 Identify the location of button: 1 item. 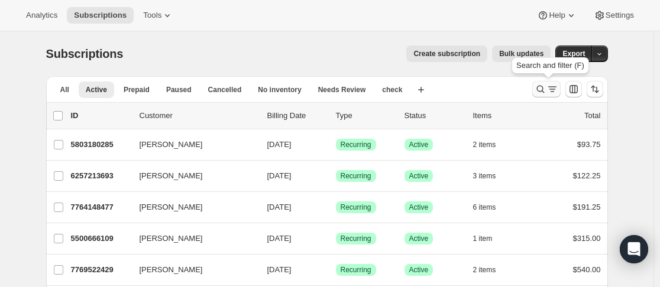
(489, 239).